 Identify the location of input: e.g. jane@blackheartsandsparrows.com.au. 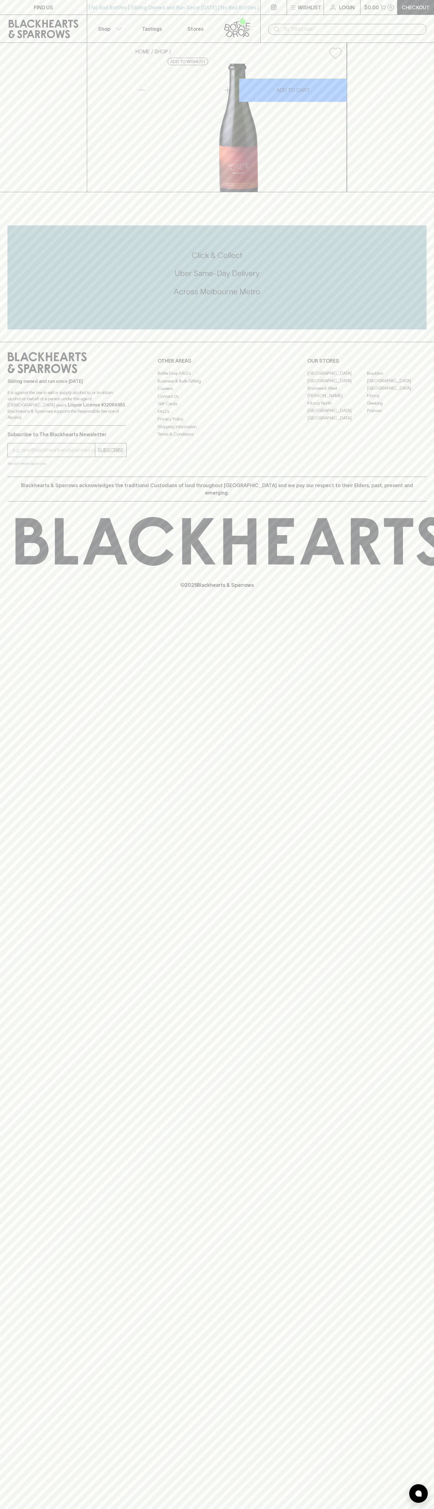
(54, 450).